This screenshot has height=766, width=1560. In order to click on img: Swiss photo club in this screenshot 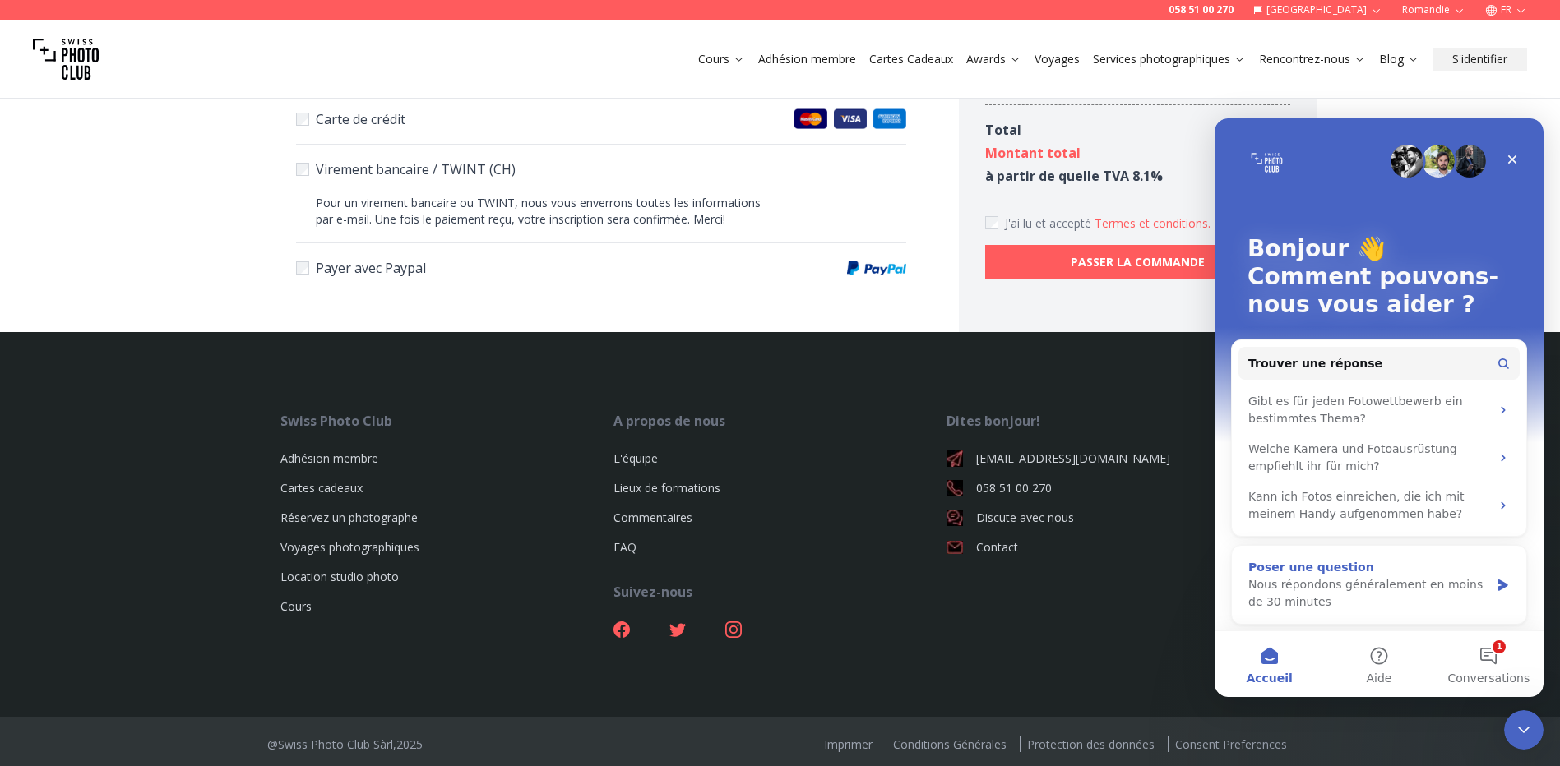, I will do `click(66, 59)`.